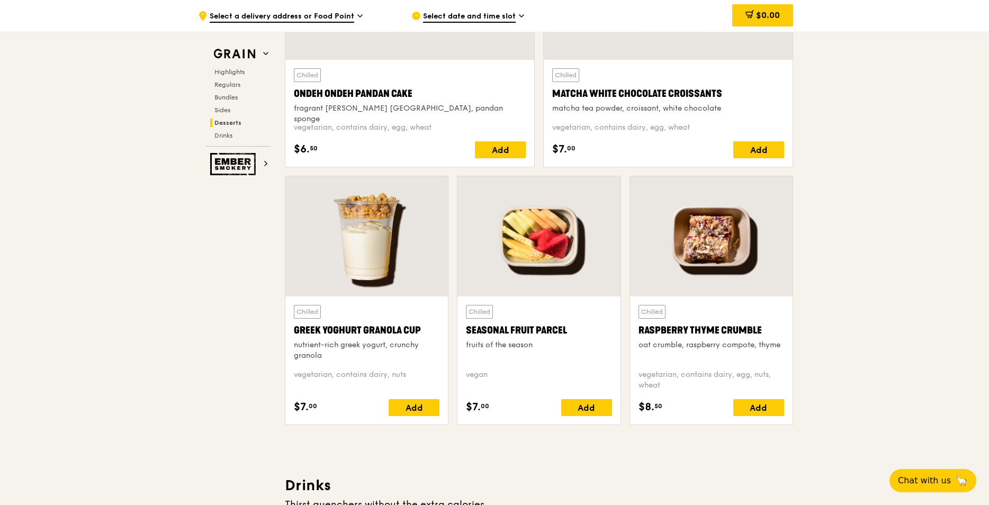  What do you see at coordinates (711, 345) in the screenshot?
I see `div: oat crumble, raspberry compote, thyme` at bounding box center [711, 345].